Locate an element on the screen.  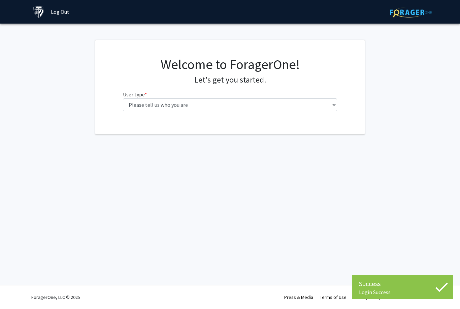
img: Johns Hopkins University Logo is located at coordinates (39, 12).